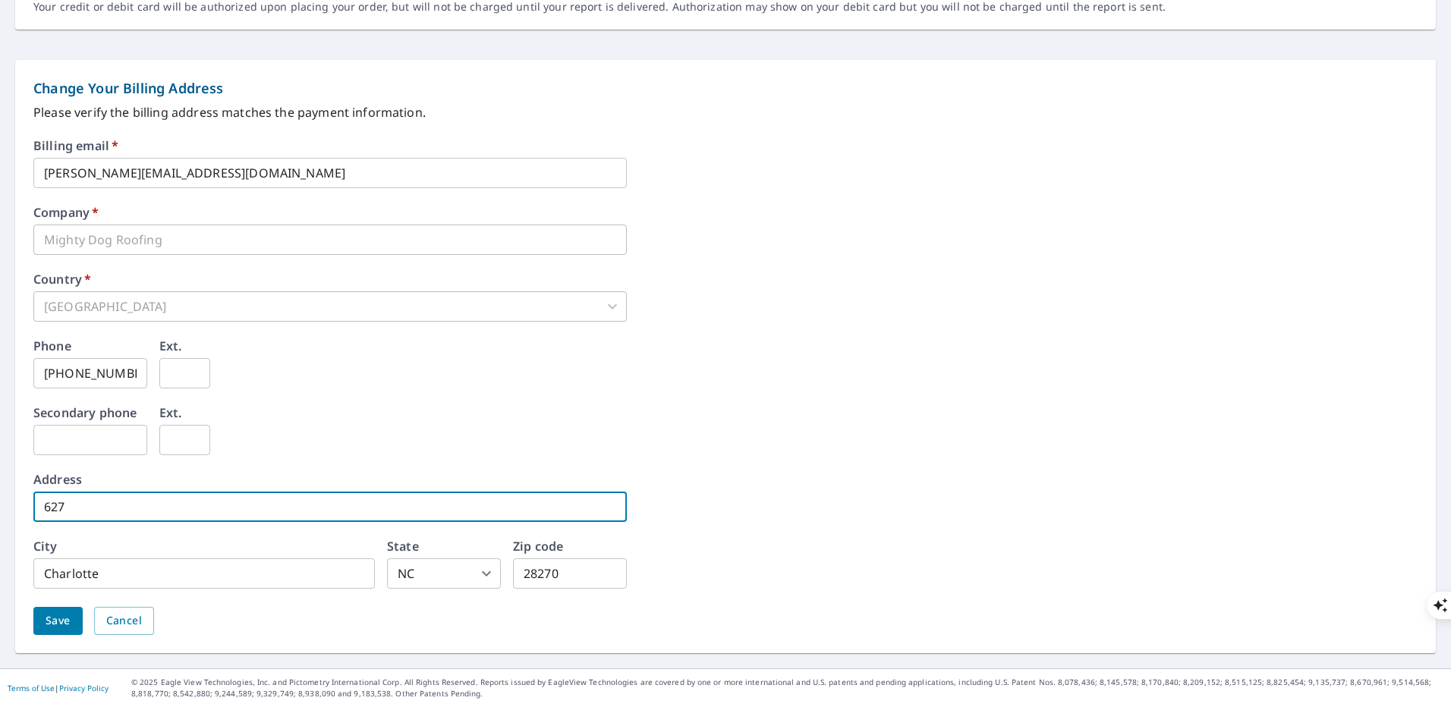 The image size is (1451, 707). Describe the element at coordinates (66, 212) in the screenshot. I see `label: Company` at that location.